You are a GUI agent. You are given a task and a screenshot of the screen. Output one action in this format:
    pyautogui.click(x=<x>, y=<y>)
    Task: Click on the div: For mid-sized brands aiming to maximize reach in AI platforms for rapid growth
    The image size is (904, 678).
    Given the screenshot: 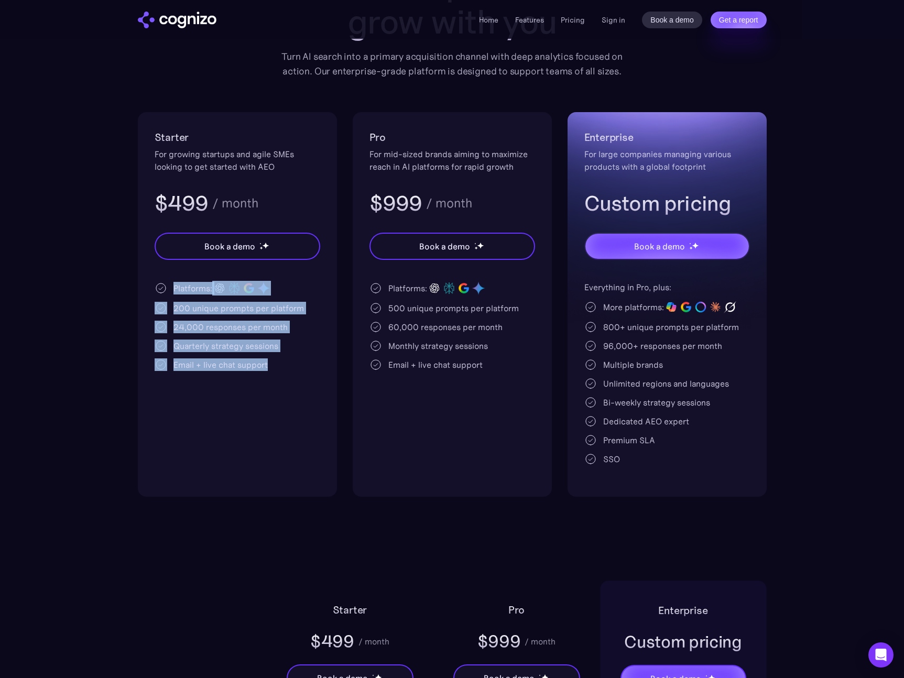 What is the action you would take?
    pyautogui.click(x=452, y=160)
    